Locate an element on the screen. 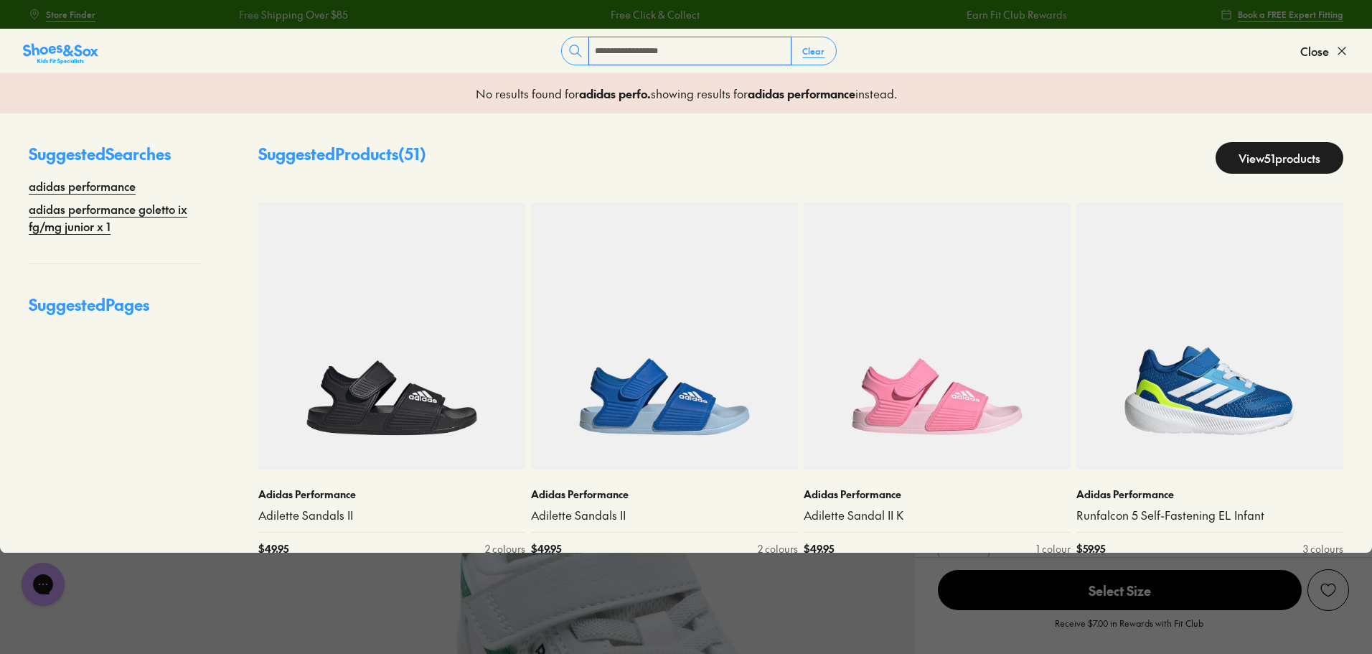 The image size is (1372, 654). a: Free Shipping Over $85 is located at coordinates (291, 14).